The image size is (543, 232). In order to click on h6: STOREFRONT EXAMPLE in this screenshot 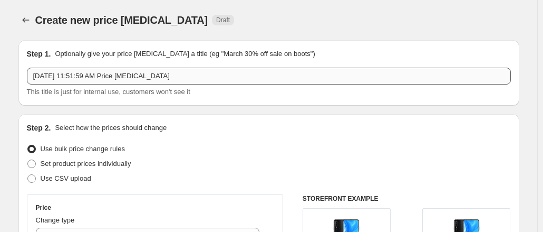, I will do `click(407, 198)`.